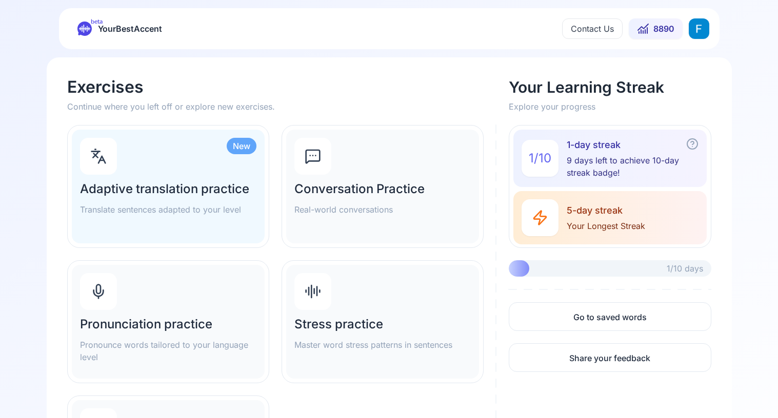  What do you see at coordinates (606, 226) in the screenshot?
I see `span: Your Longest Streak` at bounding box center [606, 226].